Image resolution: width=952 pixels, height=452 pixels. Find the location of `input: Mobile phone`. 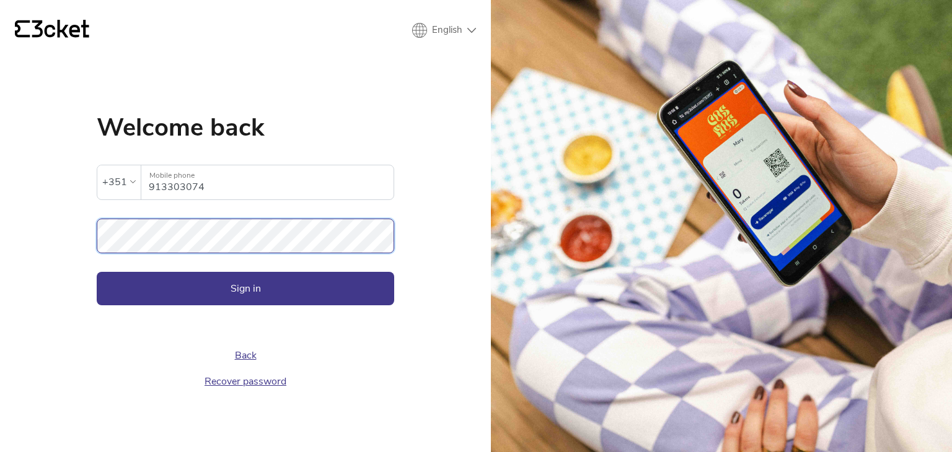

input: Mobile phone is located at coordinates (271, 182).